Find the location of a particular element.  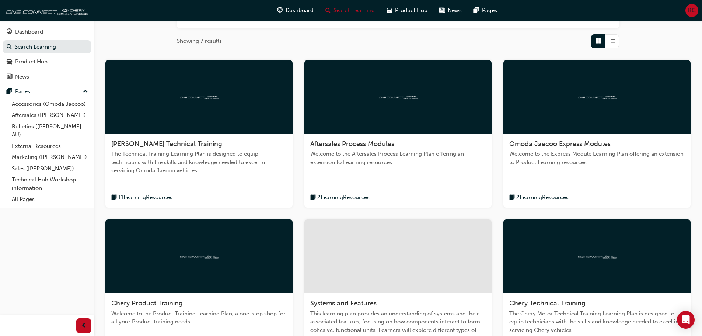

span: Grid is located at coordinates (598, 41).